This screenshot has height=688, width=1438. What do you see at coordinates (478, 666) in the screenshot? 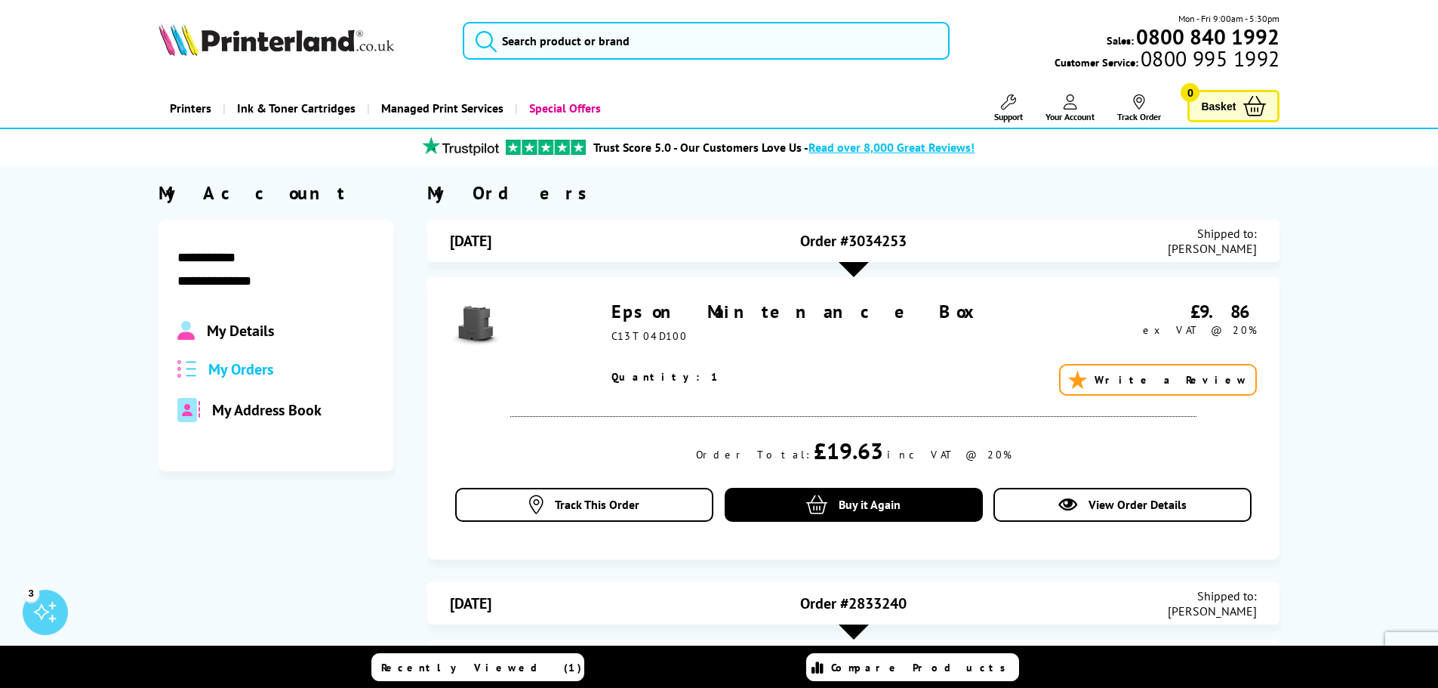
I see `a: Recently Viewed (1)` at bounding box center [478, 666].